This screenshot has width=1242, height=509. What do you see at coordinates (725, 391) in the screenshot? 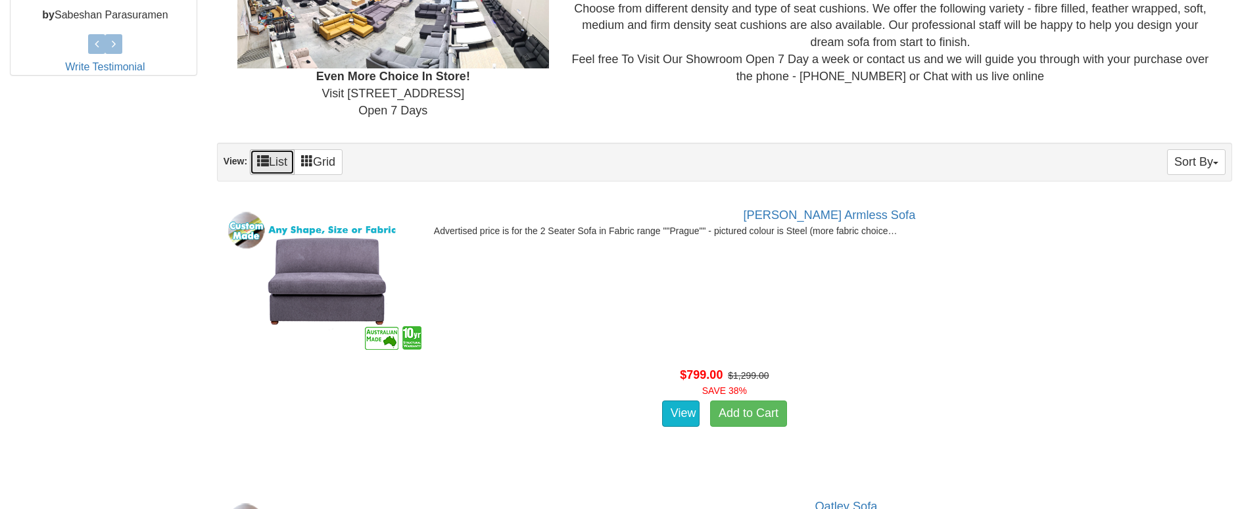
I see `font: SAVE 38%` at bounding box center [725, 391].